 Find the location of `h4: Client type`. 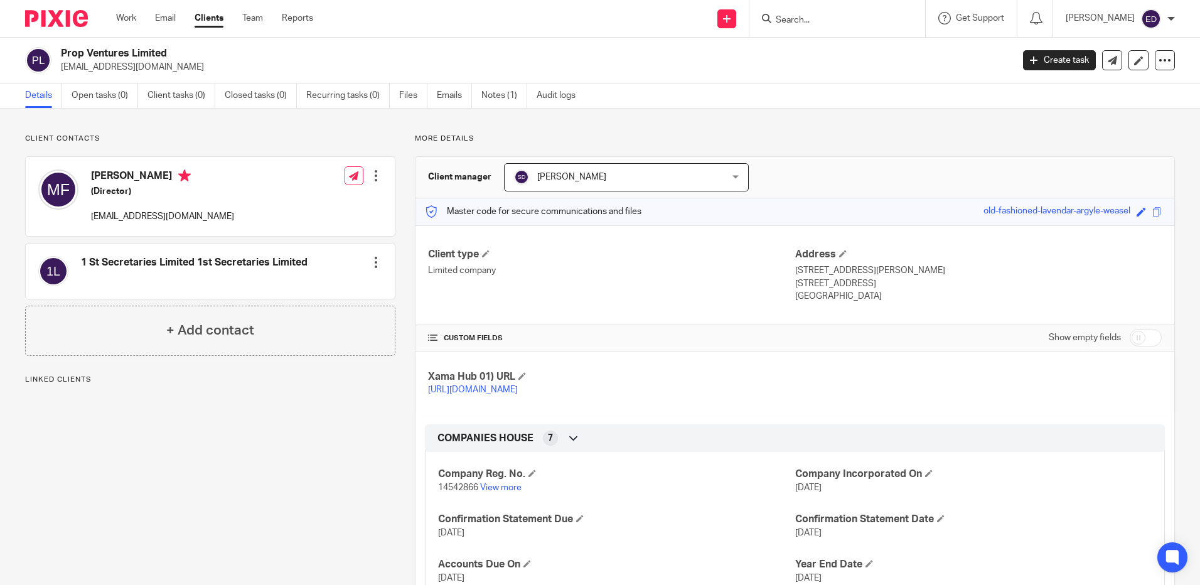

h4: Client type is located at coordinates (611, 254).